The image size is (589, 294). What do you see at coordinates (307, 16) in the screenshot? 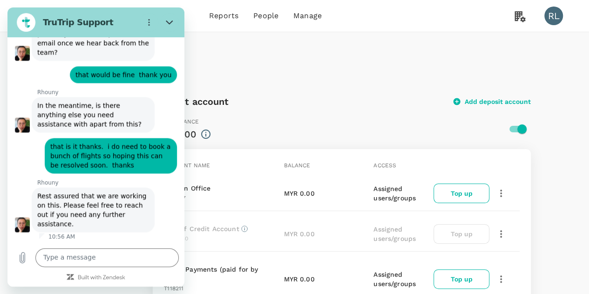
I see `span: Manage` at bounding box center [307, 16].